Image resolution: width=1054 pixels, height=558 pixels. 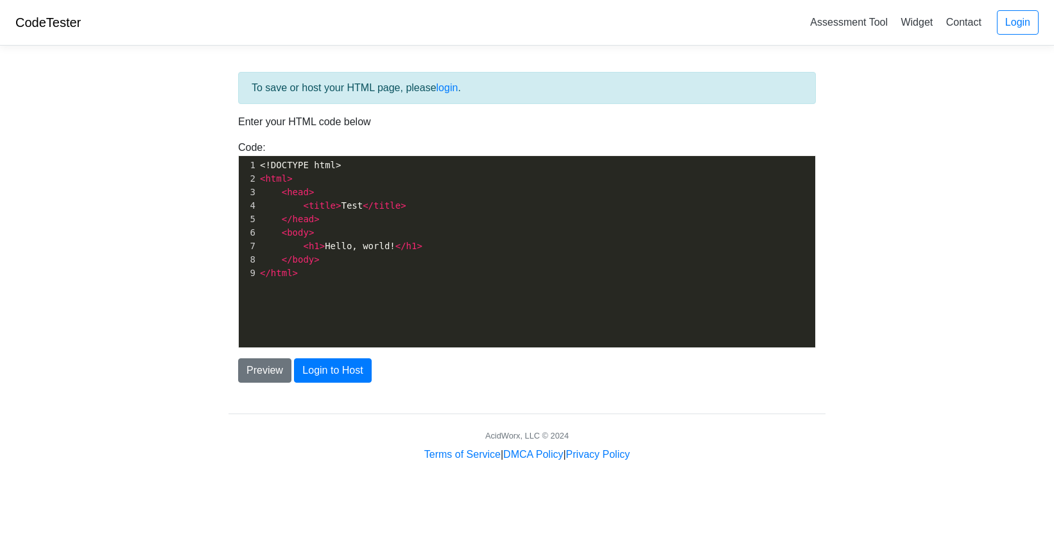 I want to click on div: 5, so click(x=248, y=219).